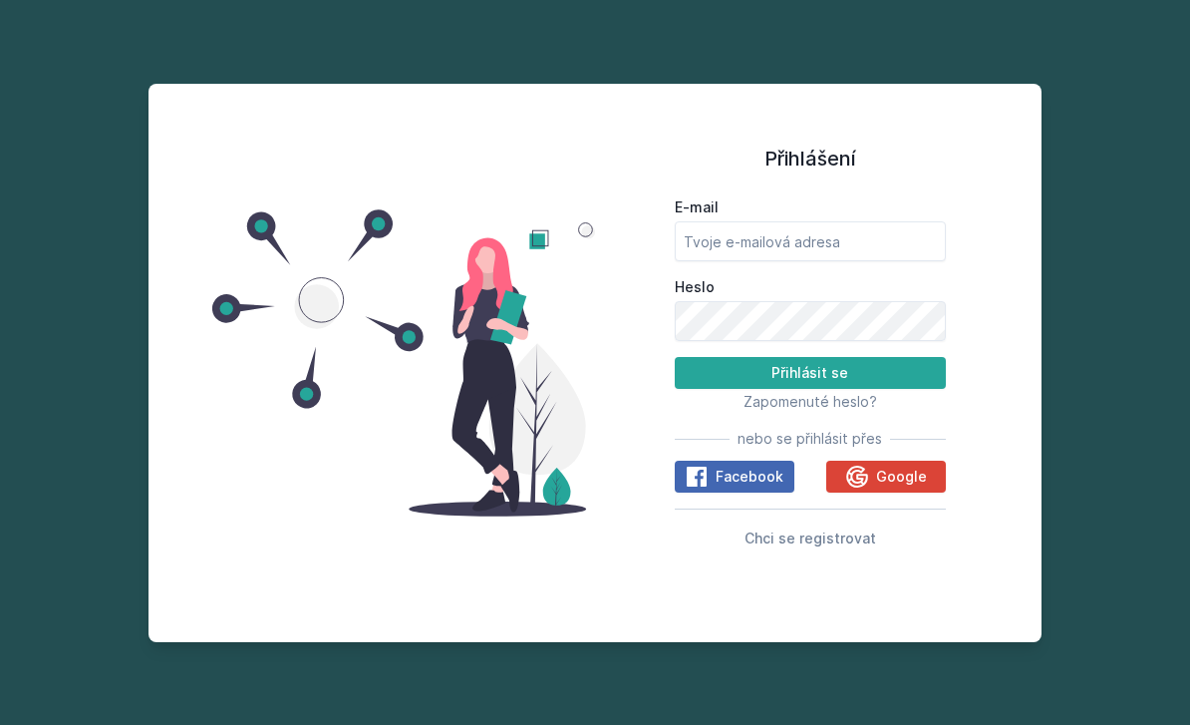 The width and height of the screenshot is (1190, 725). What do you see at coordinates (810, 401) in the screenshot?
I see `span: Zapomenuté heslo?` at bounding box center [810, 401].